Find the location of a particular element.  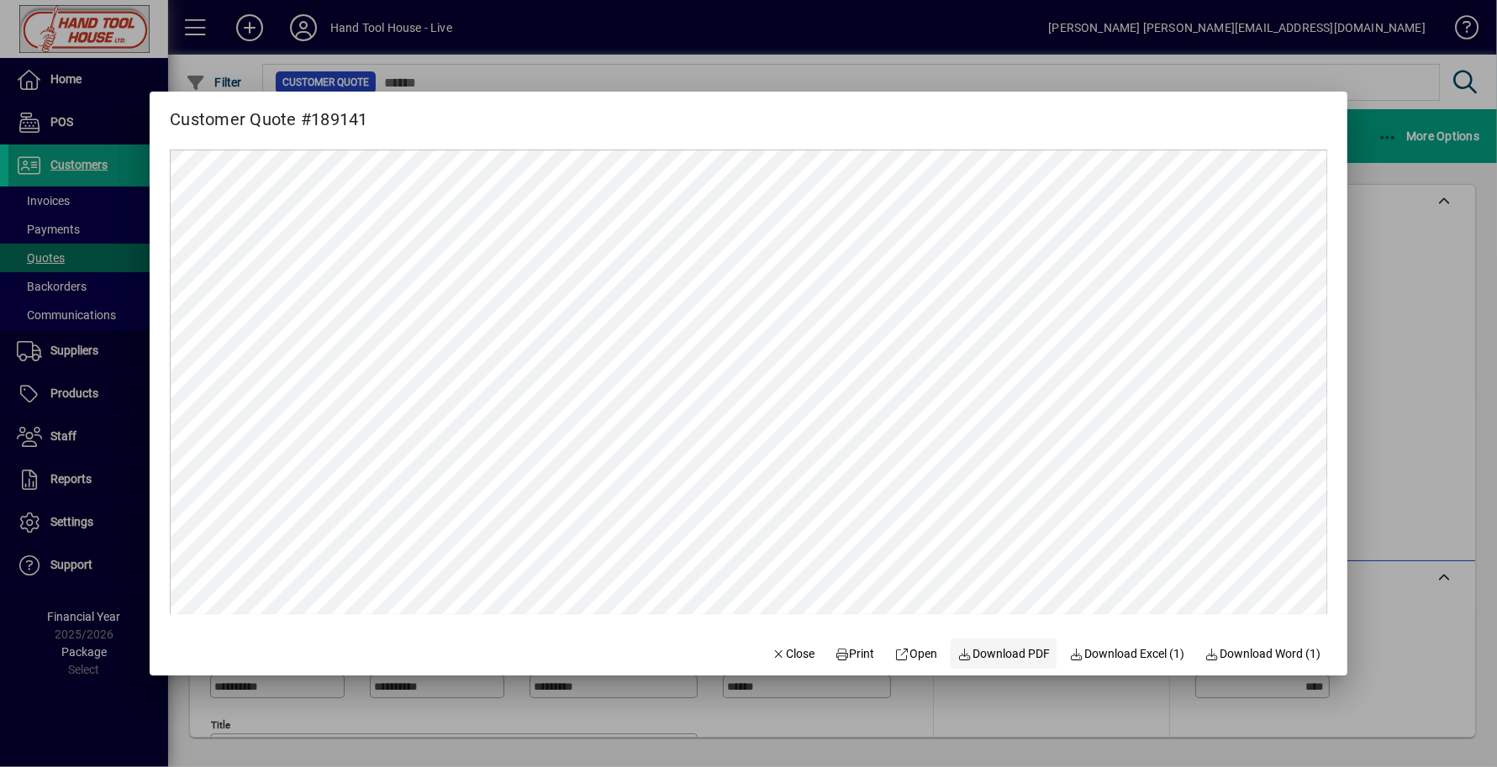

span: Download Excel (1) is located at coordinates (1127, 654).